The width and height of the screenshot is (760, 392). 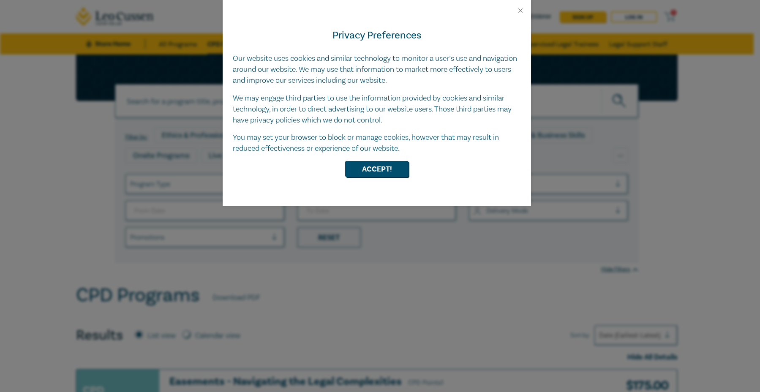 I want to click on button: Close, so click(x=520, y=11).